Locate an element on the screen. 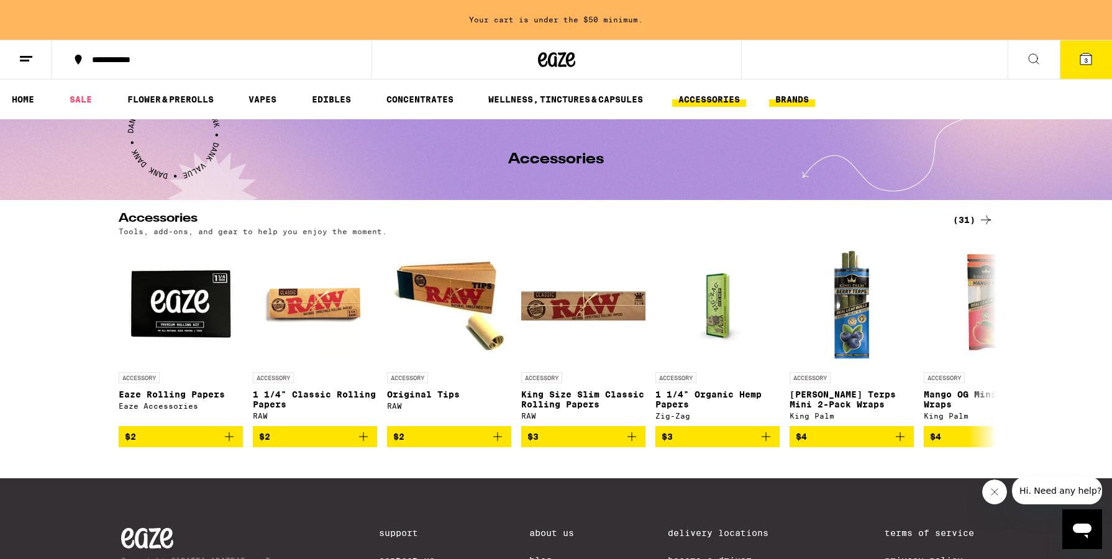 The width and height of the screenshot is (1112, 559). a: Open page for Berry Terps Mini 2-Pack Wraps from King Palm is located at coordinates (851, 334).